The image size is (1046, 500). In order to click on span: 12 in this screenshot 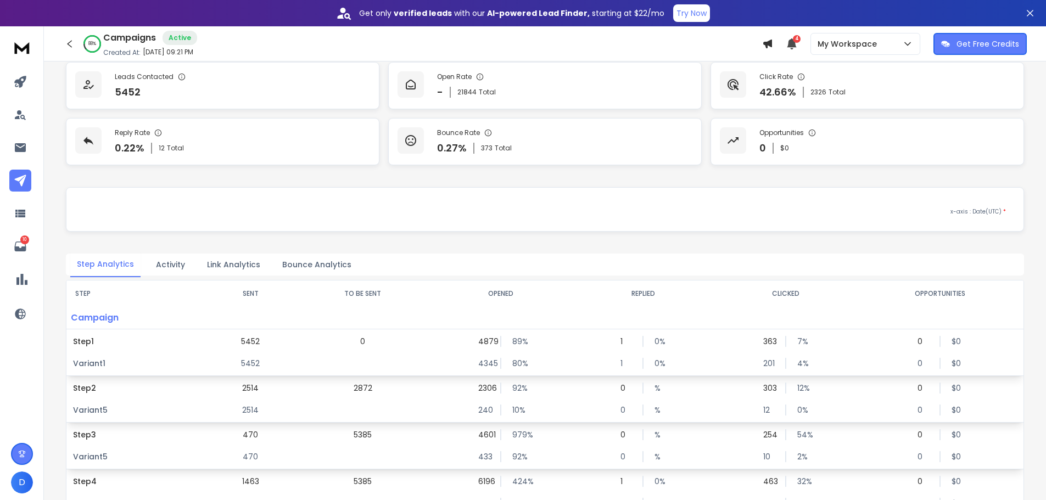, I will do `click(161, 148)`.